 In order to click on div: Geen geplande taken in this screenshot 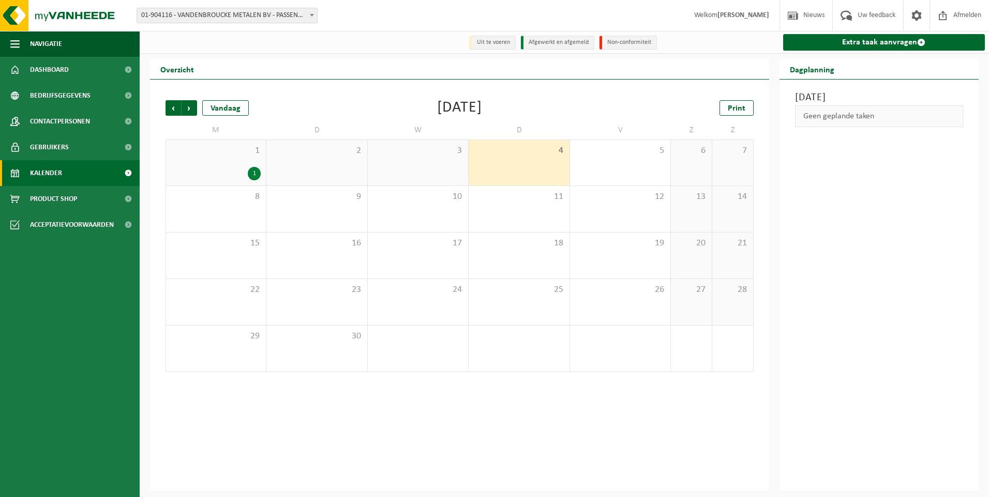, I will do `click(879, 116)`.